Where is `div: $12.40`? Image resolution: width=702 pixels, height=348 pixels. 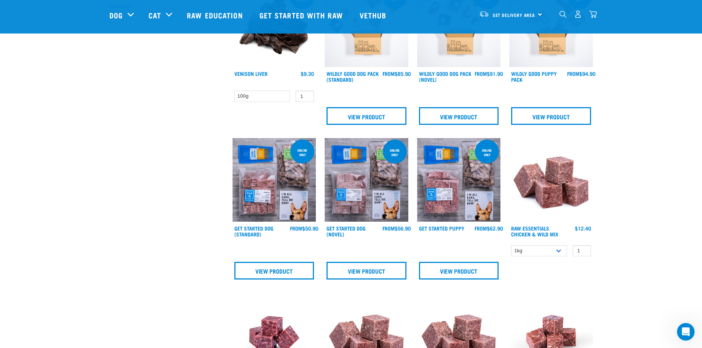 div: $12.40 is located at coordinates (583, 228).